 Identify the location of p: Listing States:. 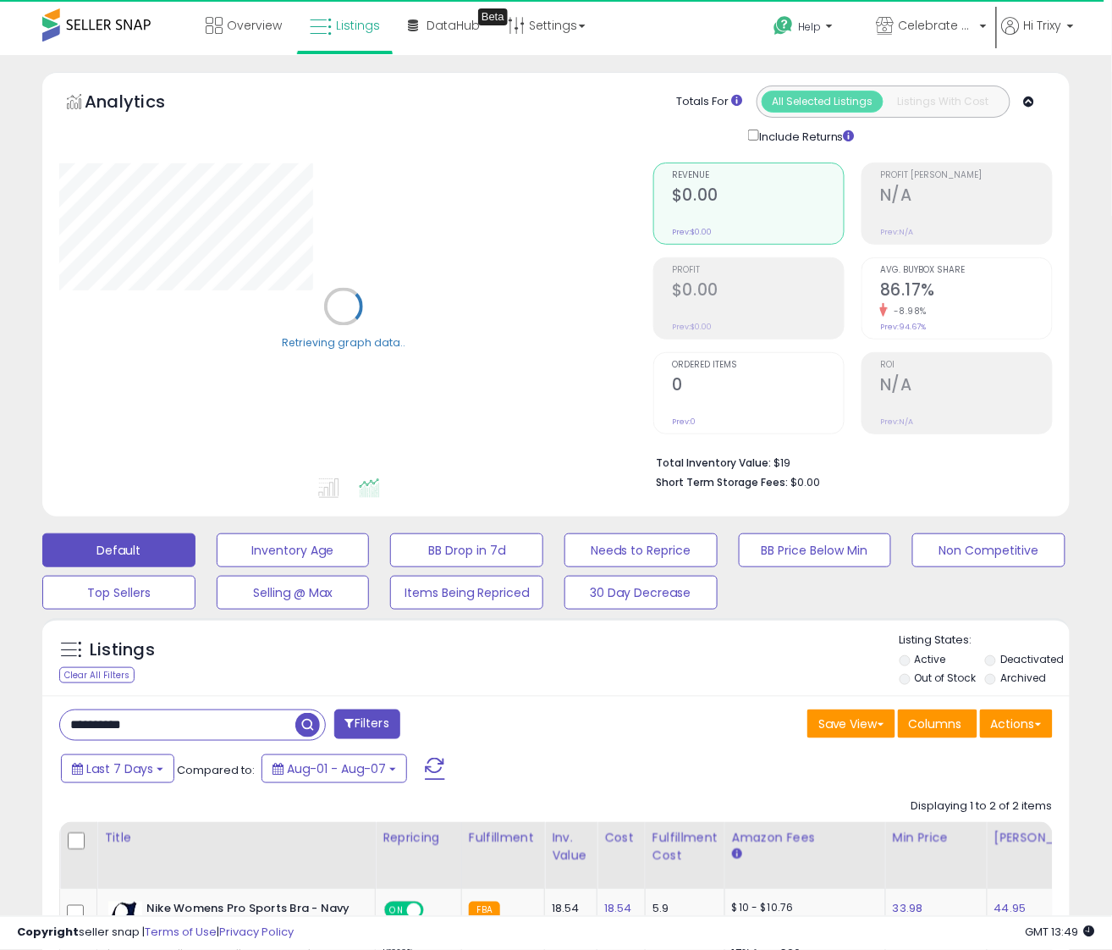
(985, 640).